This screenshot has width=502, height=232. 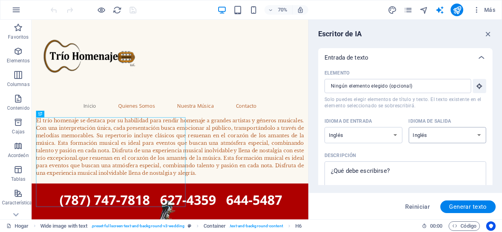 I want to click on select: Idioma de entrada, so click(x=363, y=135).